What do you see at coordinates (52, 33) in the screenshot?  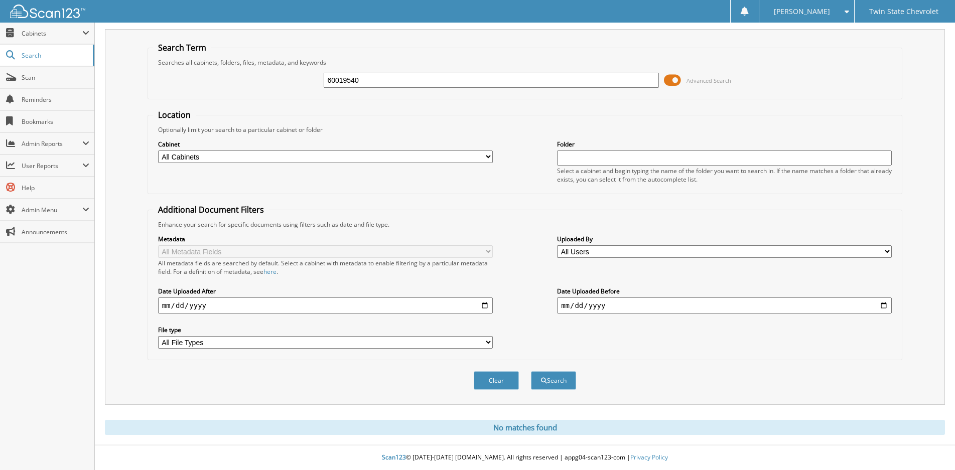 I see `span: Cabinets` at bounding box center [52, 33].